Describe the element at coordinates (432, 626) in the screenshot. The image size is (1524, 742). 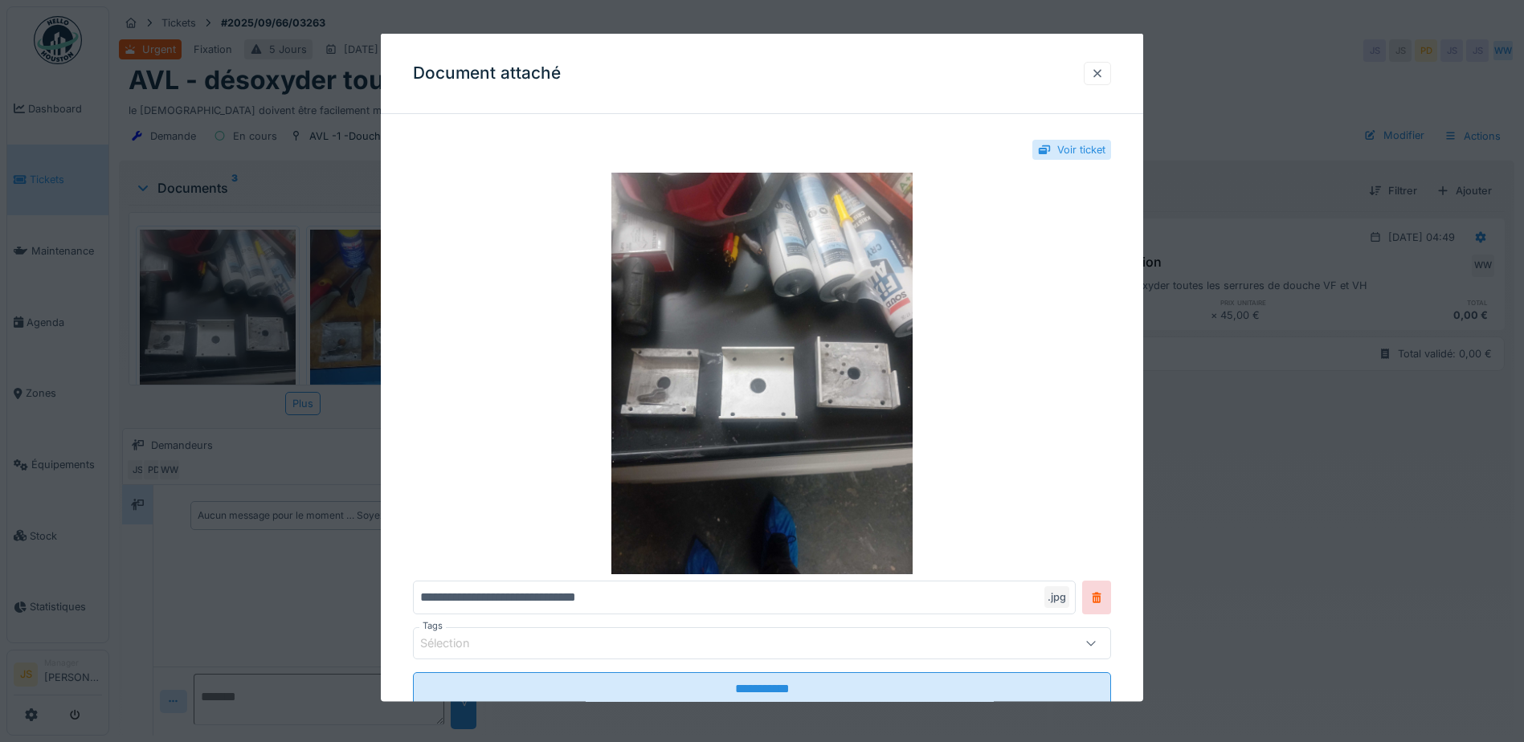
I see `label: Tags` at that location.